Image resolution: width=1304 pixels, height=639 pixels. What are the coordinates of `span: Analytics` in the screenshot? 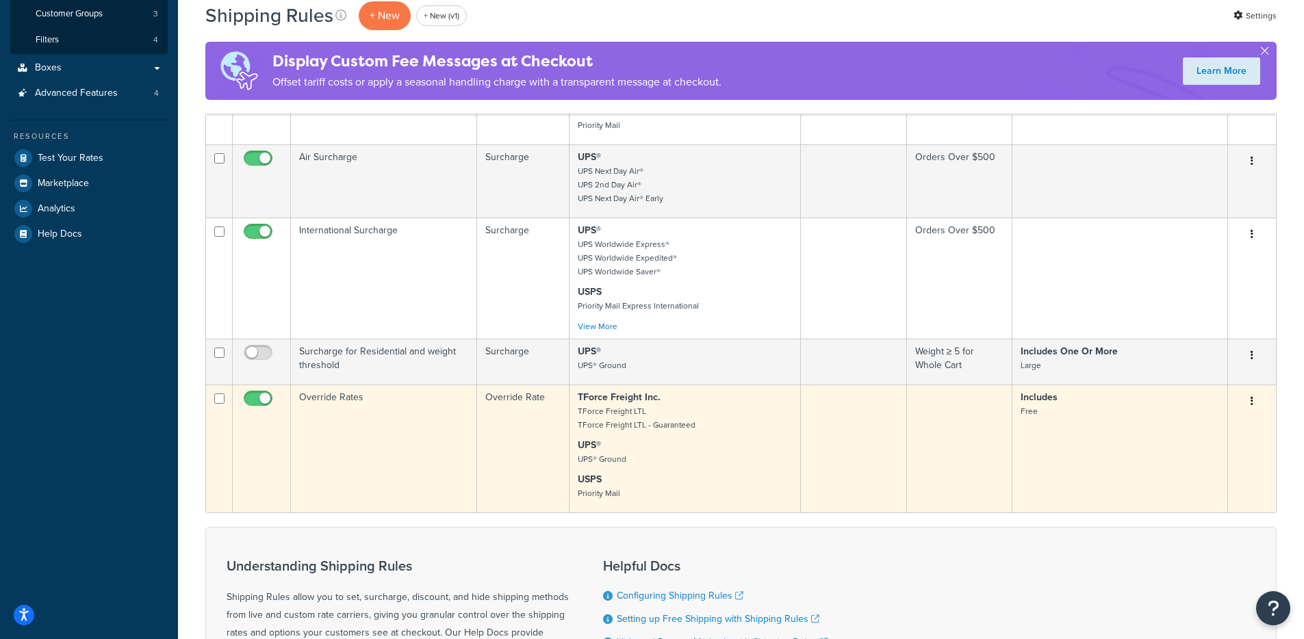 It's located at (56, 209).